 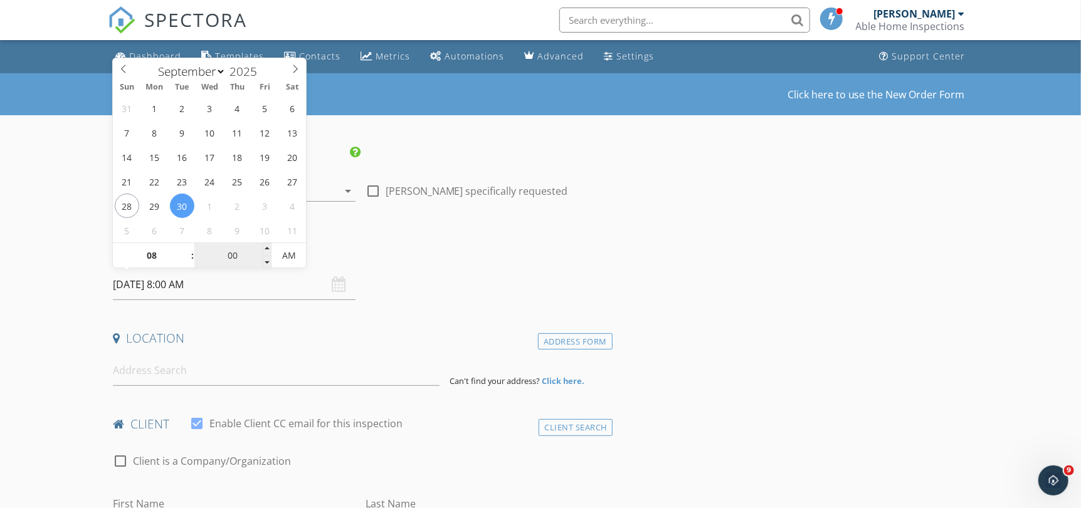 What do you see at coordinates (177, 30) in the screenshot?
I see `a: SPECTORA` at bounding box center [177, 30].